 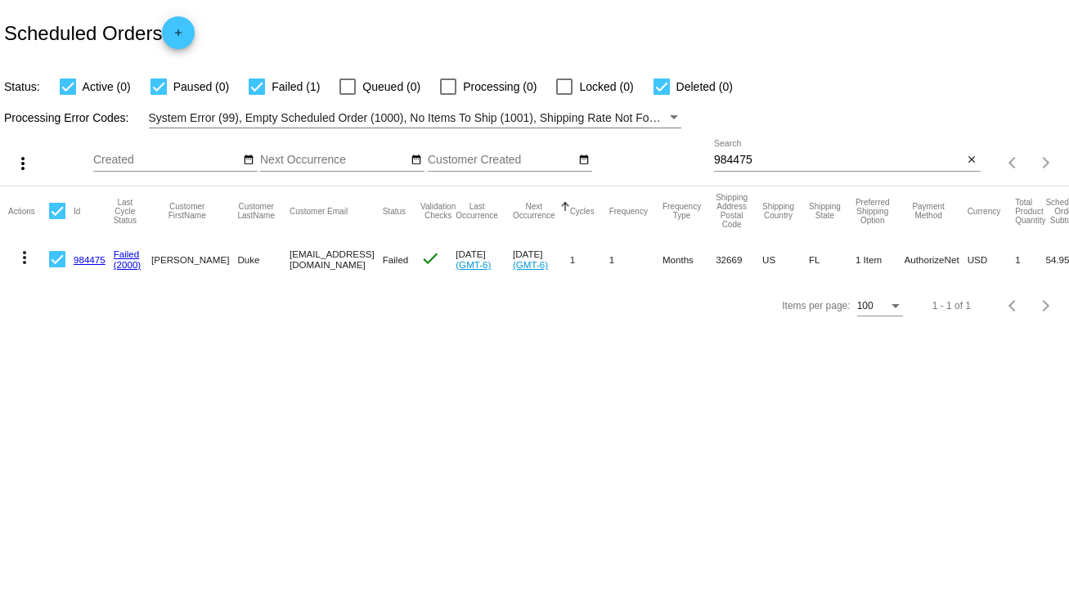 I want to click on button: Change sorting for ShippingPostcode, so click(x=731, y=211).